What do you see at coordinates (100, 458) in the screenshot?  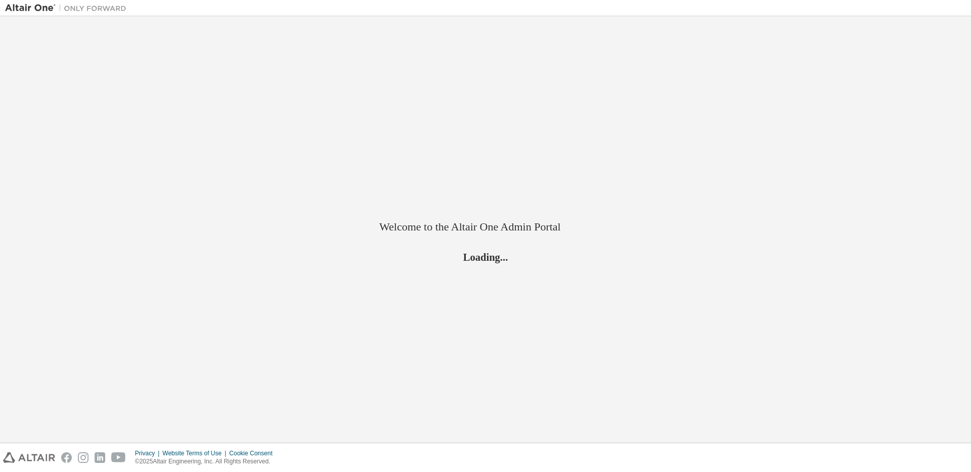 I see `img: linkedin.svg` at bounding box center [100, 458].